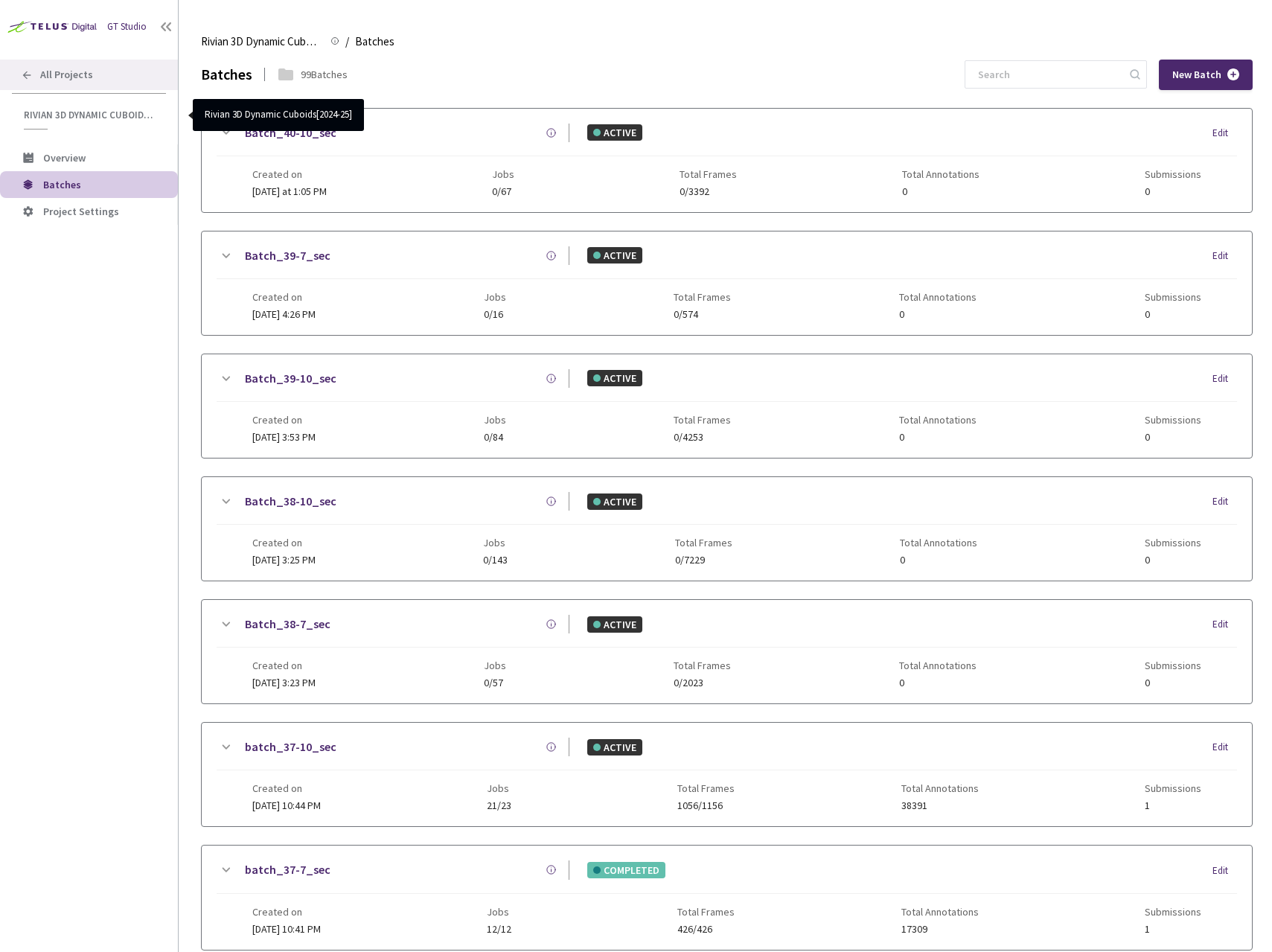 This screenshot has width=1272, height=952. I want to click on span: 0/2023, so click(702, 683).